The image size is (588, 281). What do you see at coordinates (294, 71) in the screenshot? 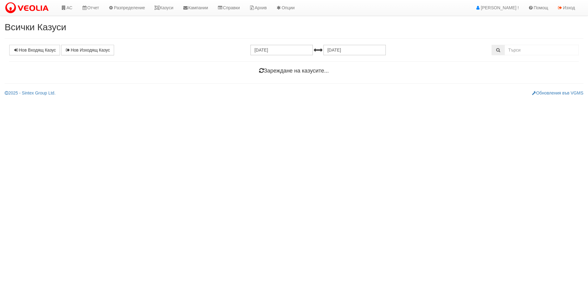
I see `h4: Зареждане на казусите...` at bounding box center [294, 71].